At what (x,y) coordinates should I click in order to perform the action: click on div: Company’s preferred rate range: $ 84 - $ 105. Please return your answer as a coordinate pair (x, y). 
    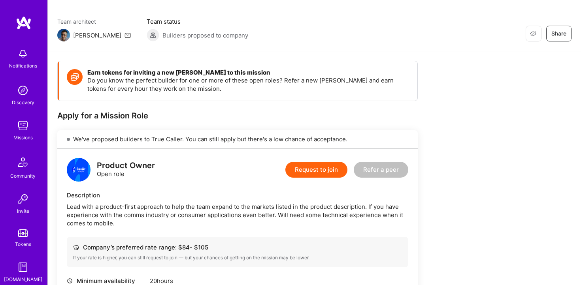
    Looking at the image, I should click on (238, 248).